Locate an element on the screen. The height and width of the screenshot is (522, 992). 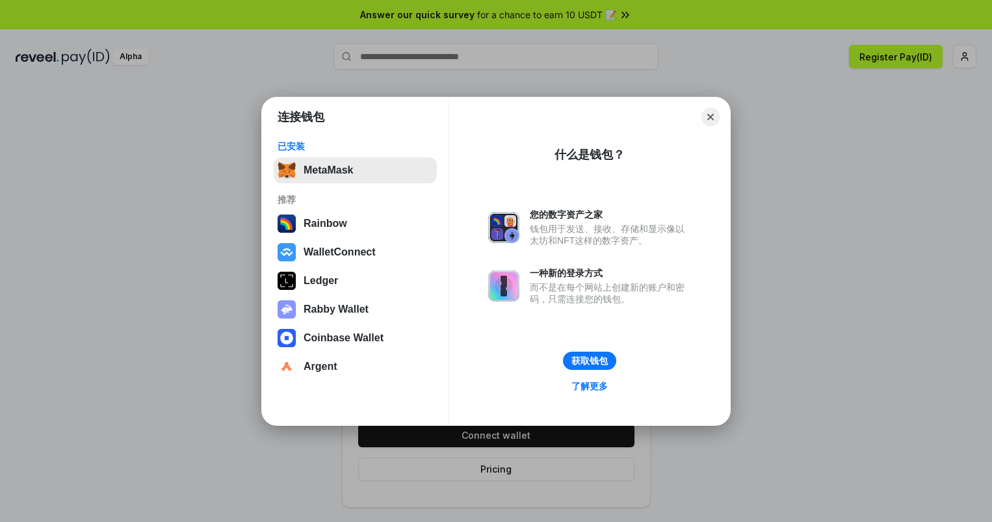
div: 您的数字资产之家 is located at coordinates (611, 215).